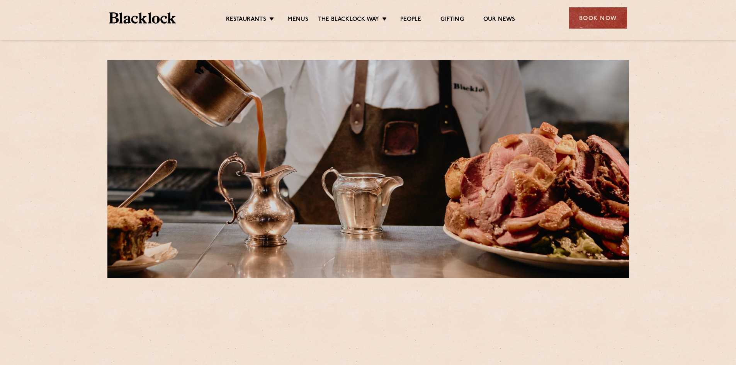  What do you see at coordinates (349, 20) in the screenshot?
I see `a: The Blacklock Way` at bounding box center [349, 20].